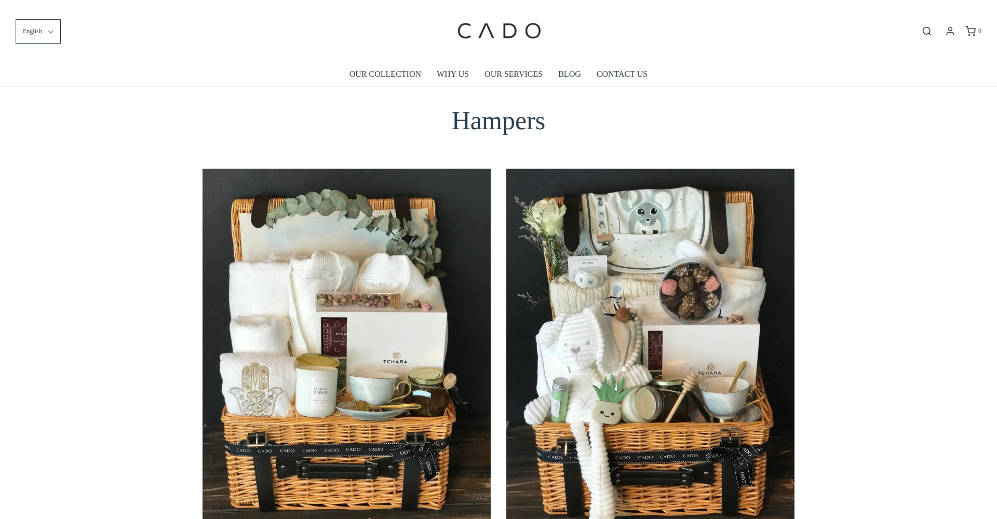  I want to click on a: BLOG, so click(570, 74).